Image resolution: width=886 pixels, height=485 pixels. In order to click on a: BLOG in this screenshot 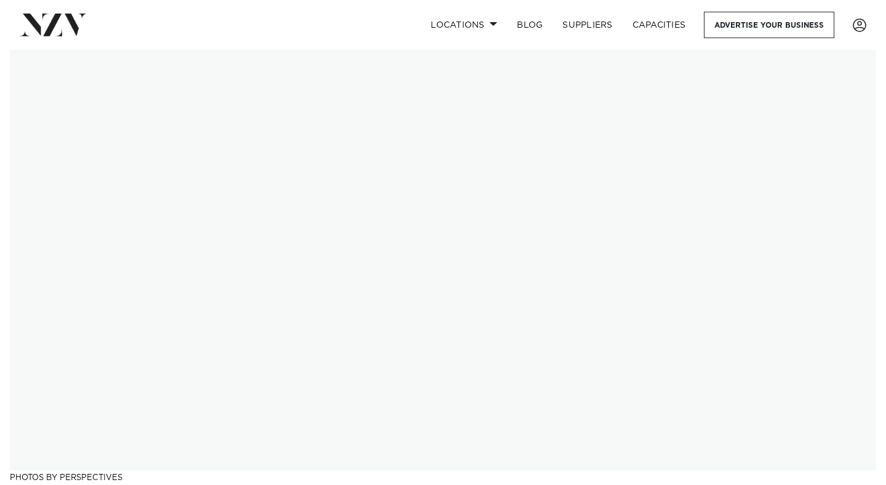, I will do `click(530, 25)`.